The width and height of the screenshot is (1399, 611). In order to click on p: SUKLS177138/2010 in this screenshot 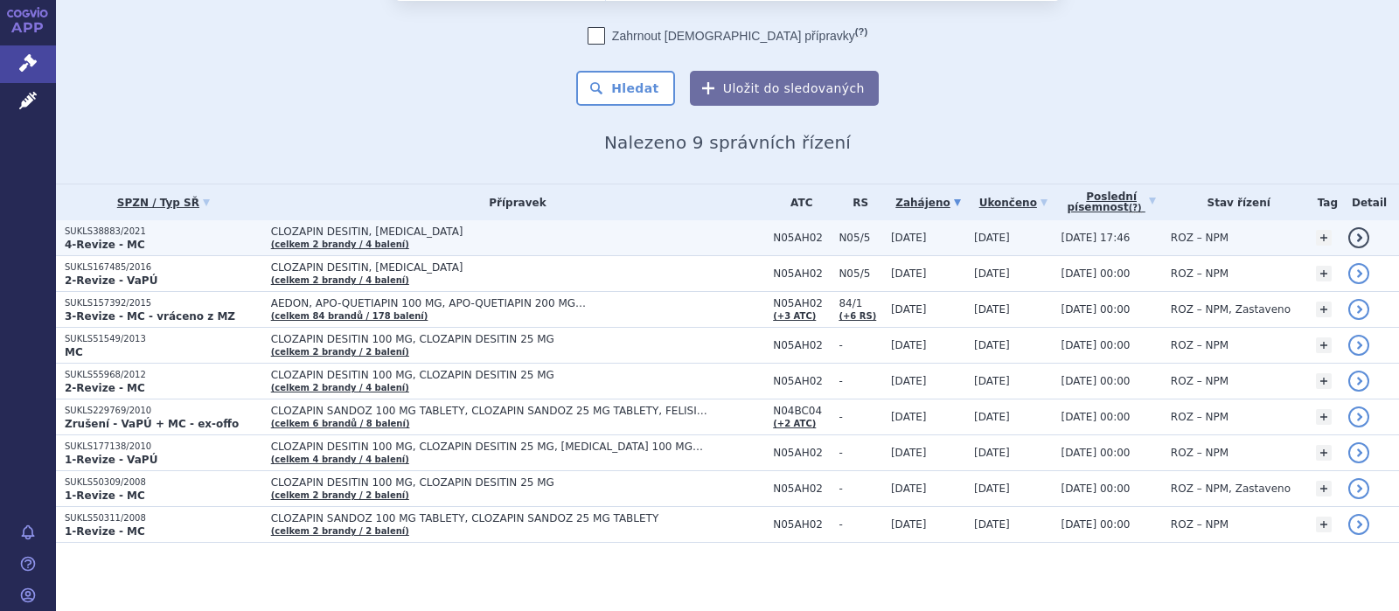, I will do `click(164, 447)`.